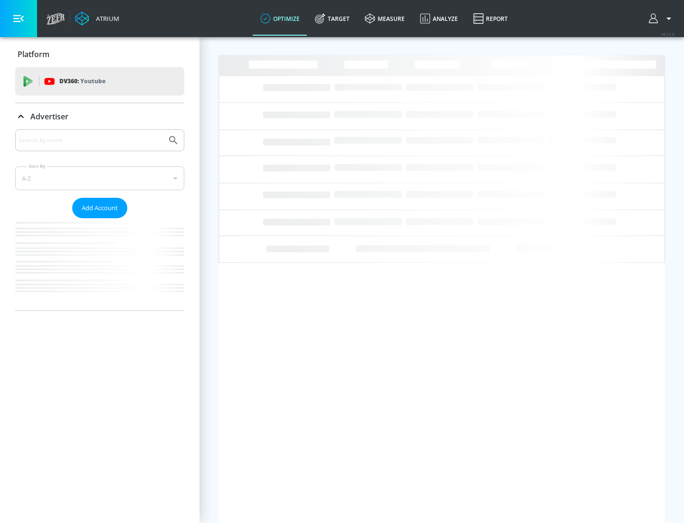 Image resolution: width=684 pixels, height=523 pixels. I want to click on p: DV360:, so click(82, 81).